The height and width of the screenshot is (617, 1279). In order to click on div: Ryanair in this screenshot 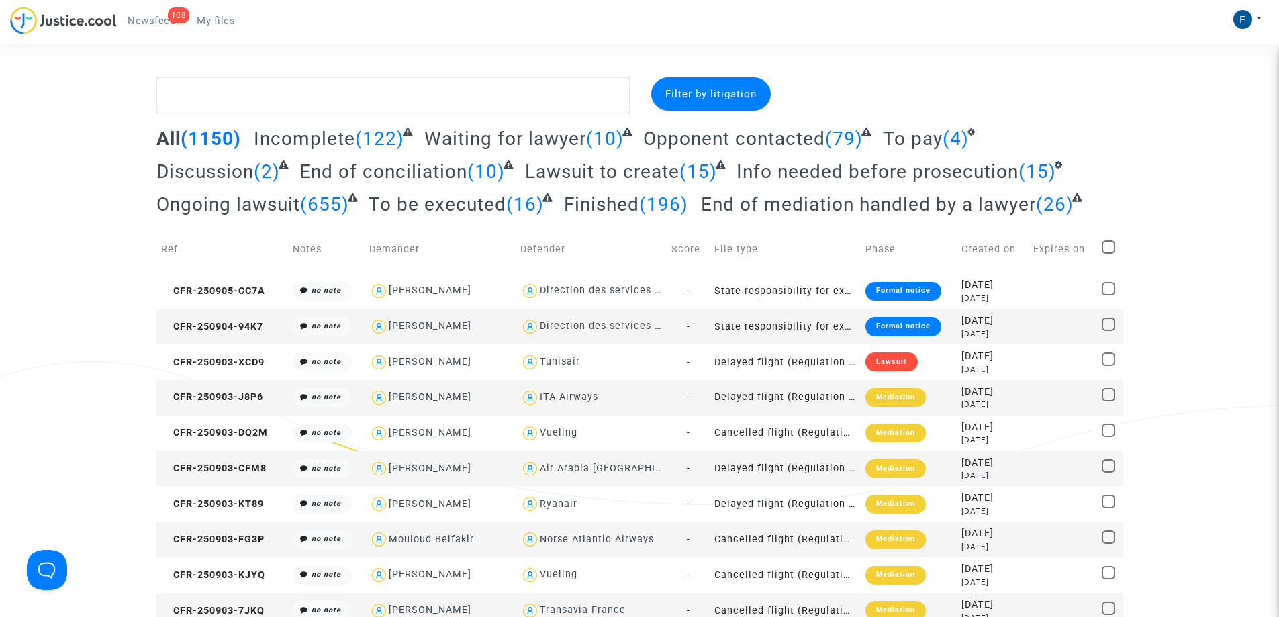, I will do `click(558, 503)`.